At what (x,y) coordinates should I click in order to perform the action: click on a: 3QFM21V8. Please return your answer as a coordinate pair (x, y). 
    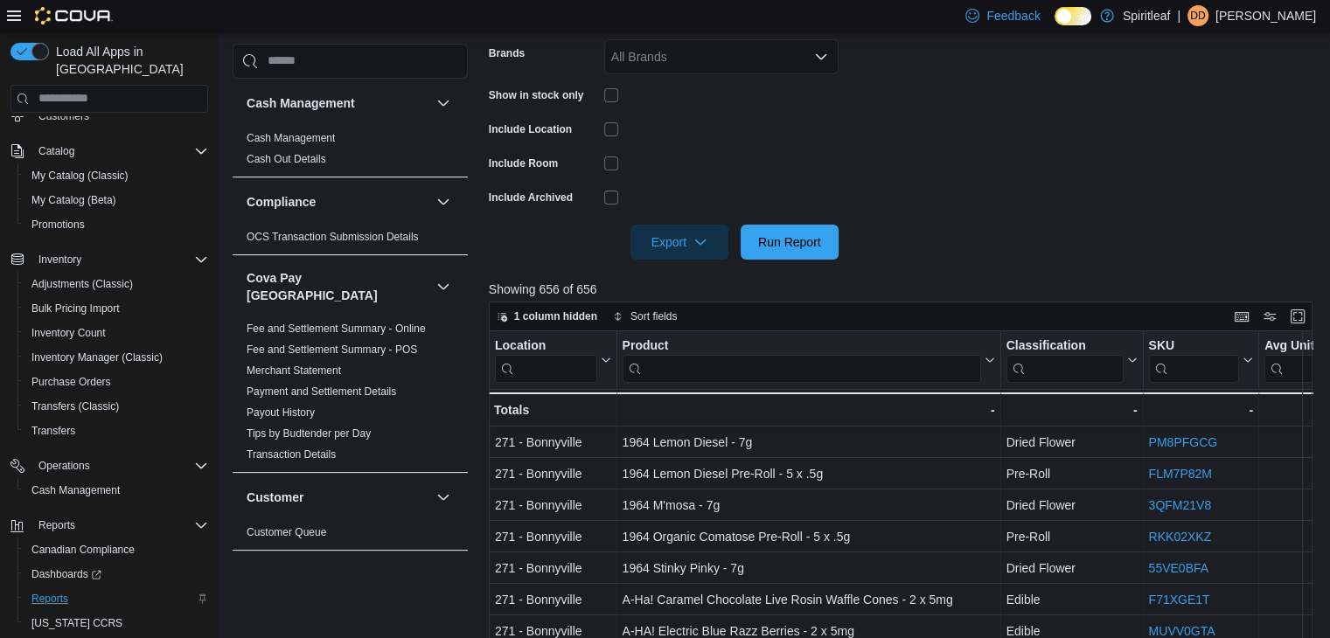
    Looking at the image, I should click on (1179, 505).